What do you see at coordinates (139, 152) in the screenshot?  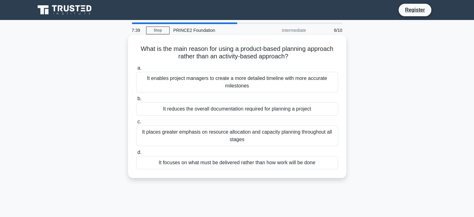 I see `span: d.` at bounding box center [139, 152].